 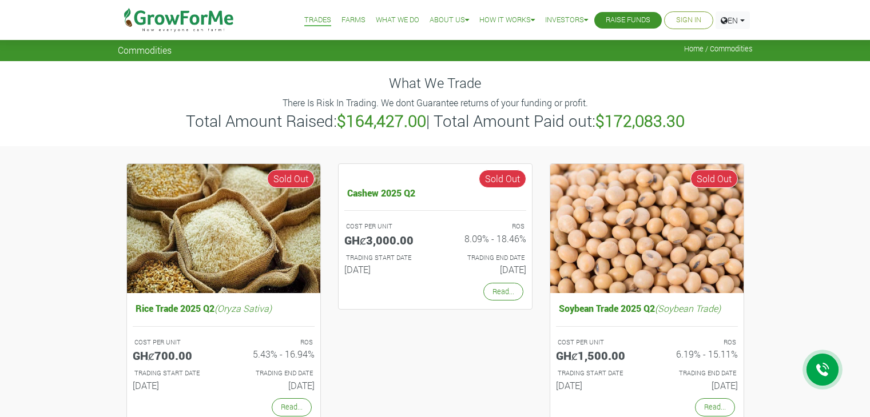 What do you see at coordinates (174, 356) in the screenshot?
I see `h5: GHȼ700.00` at bounding box center [174, 356].